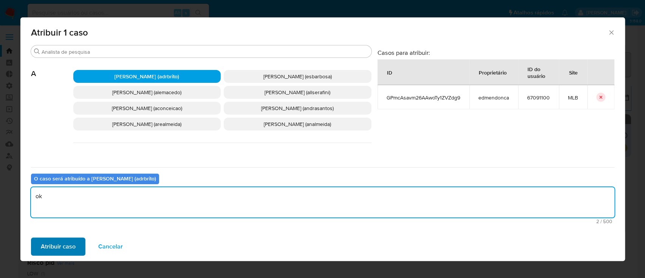 This screenshot has width=645, height=278. What do you see at coordinates (390, 72) in the screenshot?
I see `div: ID` at bounding box center [390, 72].